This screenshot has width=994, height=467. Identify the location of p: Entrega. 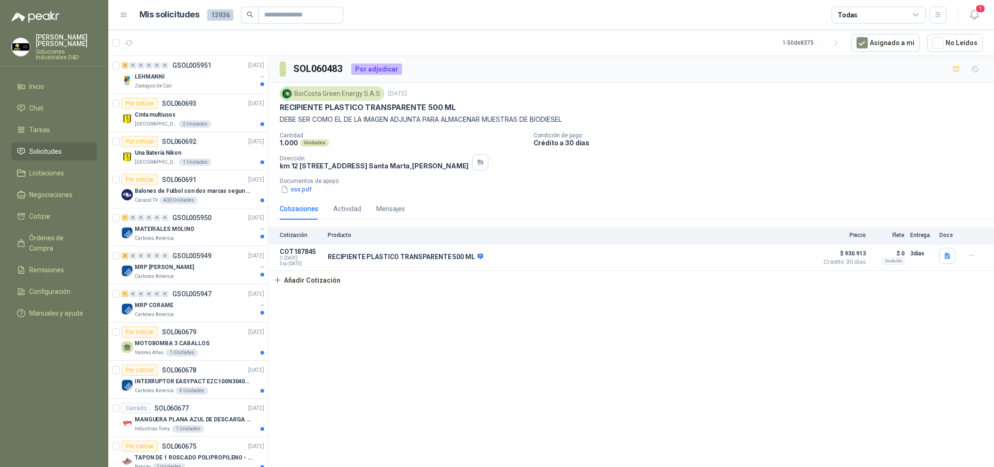
(922, 235).